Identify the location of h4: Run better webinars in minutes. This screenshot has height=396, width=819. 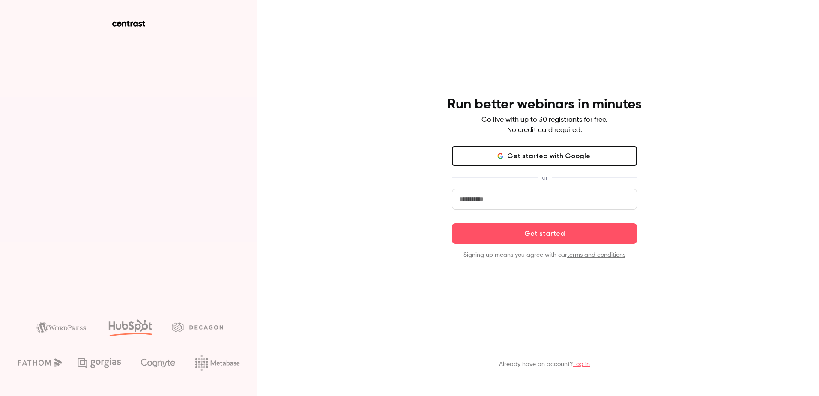
(544, 104).